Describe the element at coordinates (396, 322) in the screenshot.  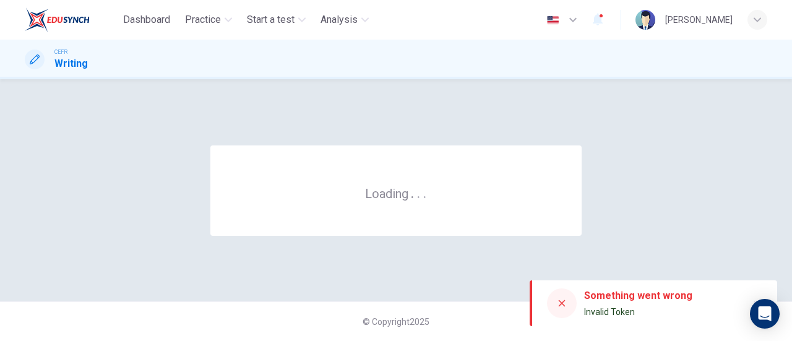
I see `span: © Copyright 2025` at that location.